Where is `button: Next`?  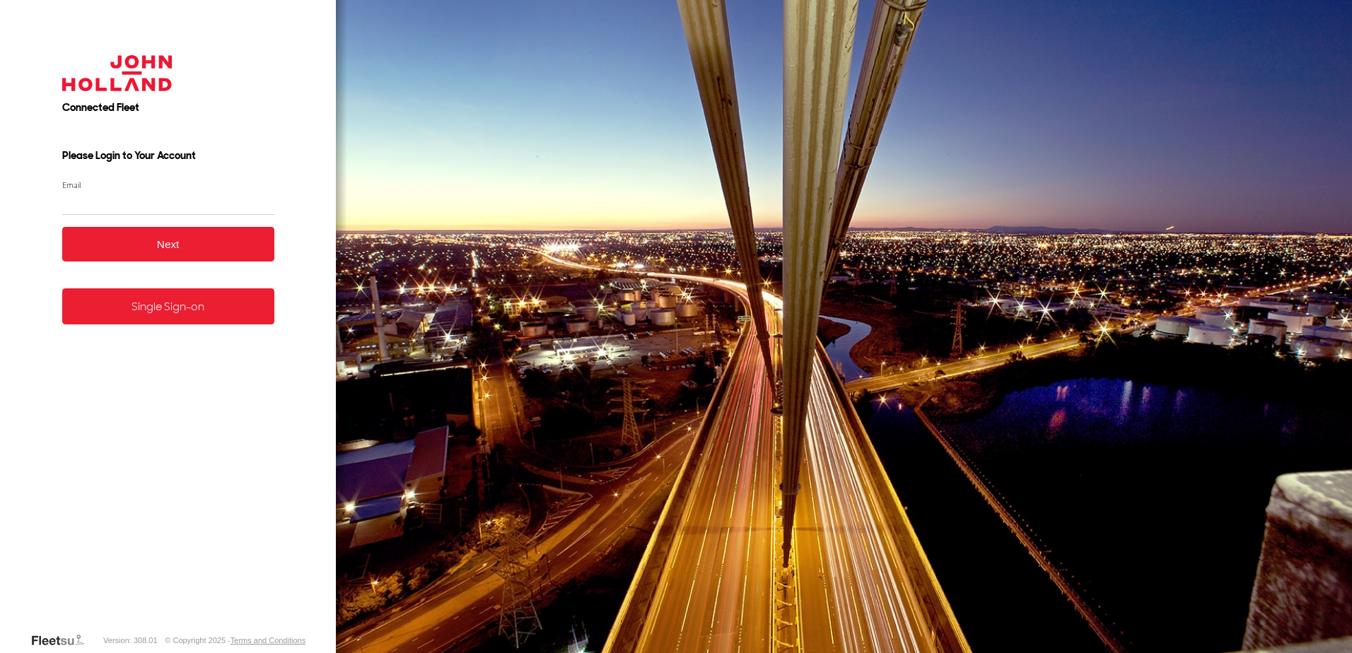
button: Next is located at coordinates (168, 244).